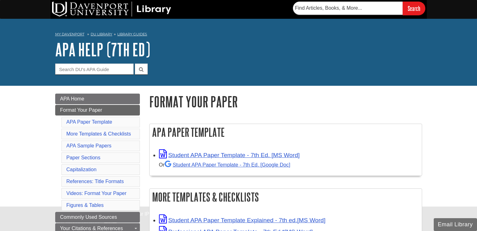 This screenshot has width=477, height=231. What do you see at coordinates (85, 205) in the screenshot?
I see `a: Figures & Tables` at bounding box center [85, 205].